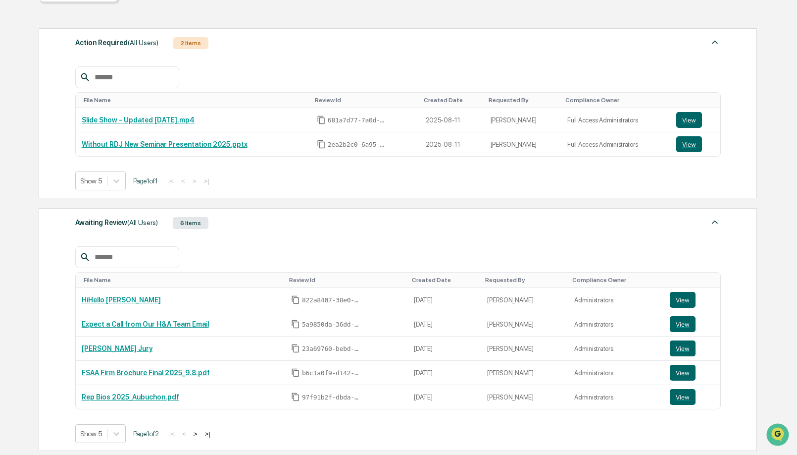 This screenshot has height=455, width=797. I want to click on span: 23a69760-bebd-4cd5-ab73-1855df0d9997, so click(332, 349).